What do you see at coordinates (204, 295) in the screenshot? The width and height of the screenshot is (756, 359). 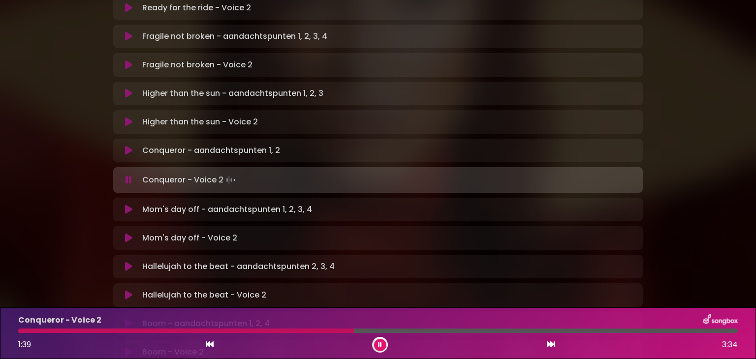 I see `p: Hallelujah to the beat - Voice 2` at bounding box center [204, 295].